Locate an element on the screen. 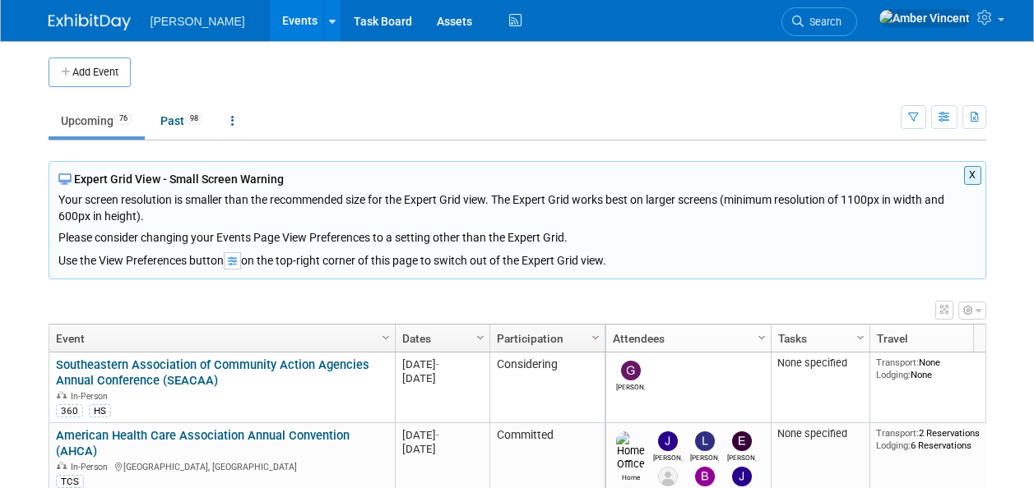  span: 76 is located at coordinates (123, 118).